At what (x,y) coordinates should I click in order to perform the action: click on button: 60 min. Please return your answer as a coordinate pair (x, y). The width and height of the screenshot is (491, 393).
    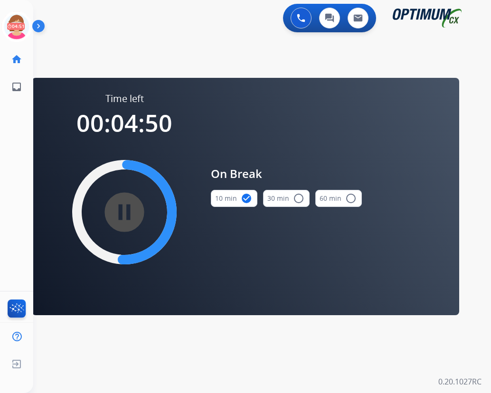
    Looking at the image, I should click on (339, 199).